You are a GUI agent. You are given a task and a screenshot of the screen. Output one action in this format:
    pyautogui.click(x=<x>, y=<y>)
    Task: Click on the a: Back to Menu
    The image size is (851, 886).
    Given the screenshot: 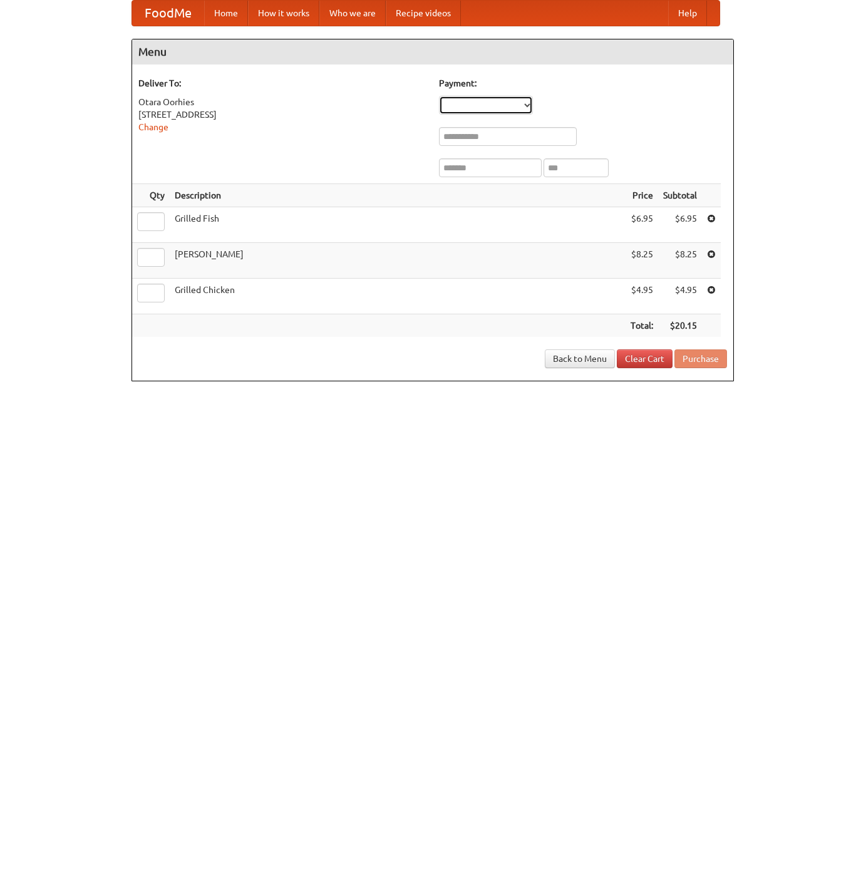 What is the action you would take?
    pyautogui.click(x=580, y=359)
    